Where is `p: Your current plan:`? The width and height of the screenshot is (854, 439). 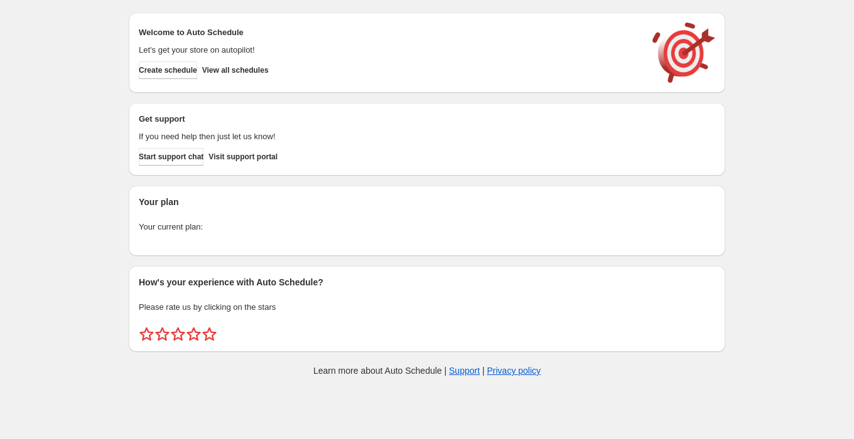 p: Your current plan: is located at coordinates (427, 227).